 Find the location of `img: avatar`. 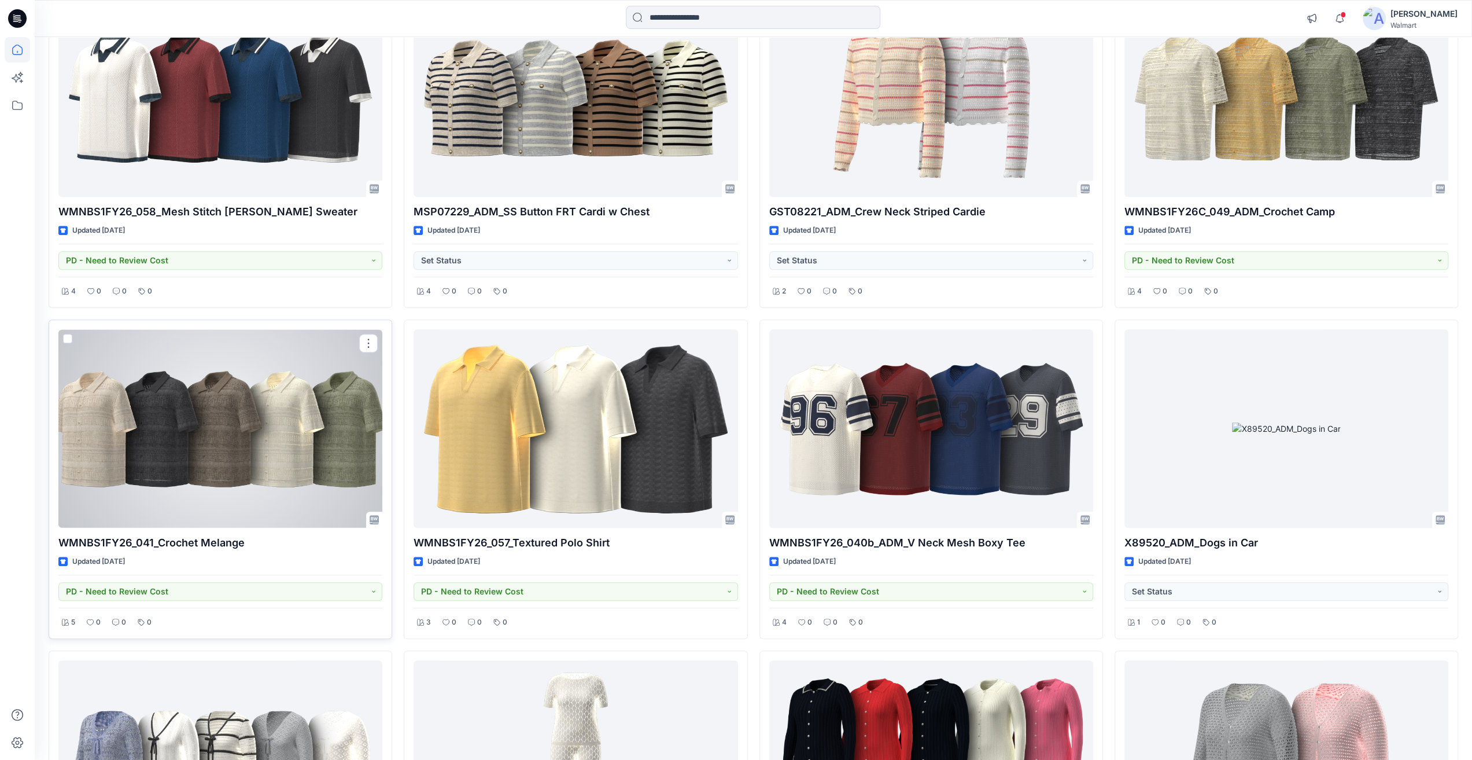

img: avatar is located at coordinates (1375, 19).